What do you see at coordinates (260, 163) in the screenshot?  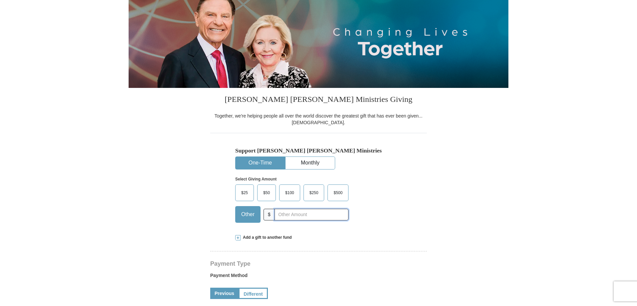 I see `button: One-Time` at bounding box center [260, 163].